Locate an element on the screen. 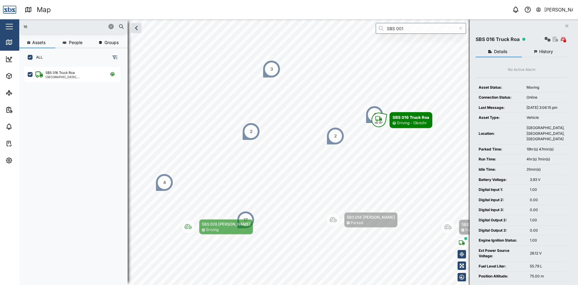 This screenshot has width=578, height=285. div: Tasks is located at coordinates (24, 143).